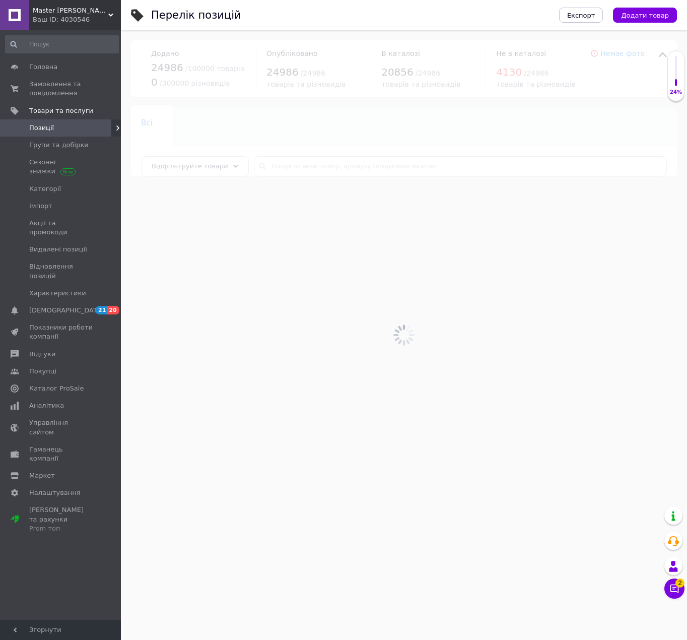 This screenshot has height=640, width=687. Describe the element at coordinates (45, 189) in the screenshot. I see `span: Категорії` at that location.